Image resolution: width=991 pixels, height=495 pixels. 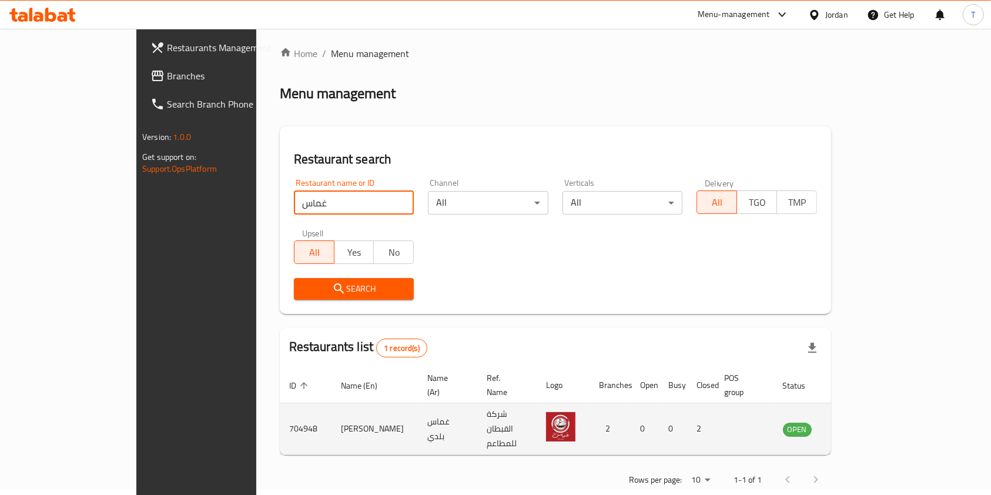 I want to click on img: Ghamaas Baladi, so click(x=561, y=427).